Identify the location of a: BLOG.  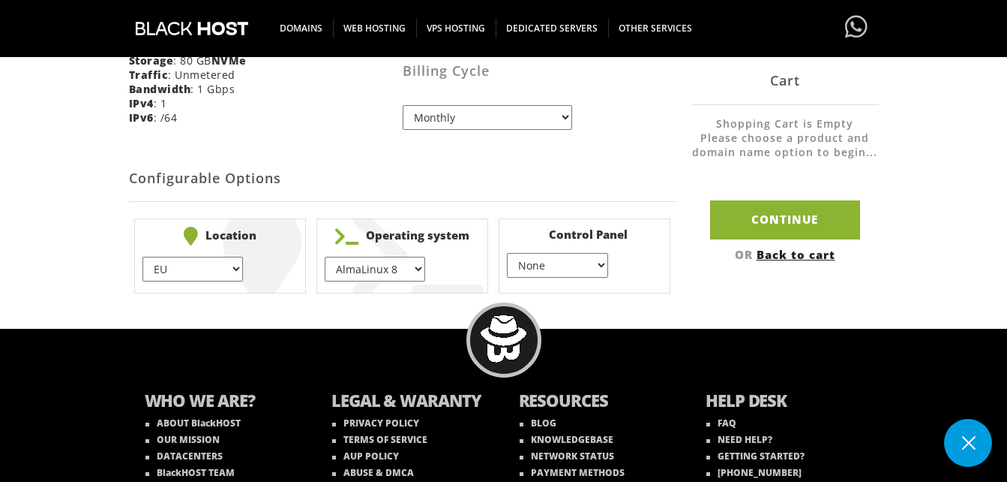
(538, 422).